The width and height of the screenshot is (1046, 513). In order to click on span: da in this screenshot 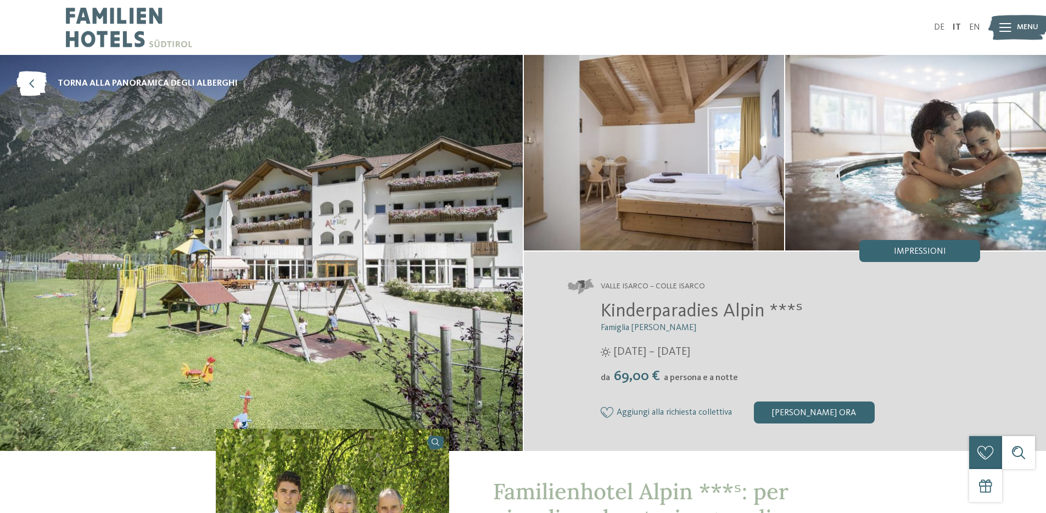, I will do `click(605, 378)`.